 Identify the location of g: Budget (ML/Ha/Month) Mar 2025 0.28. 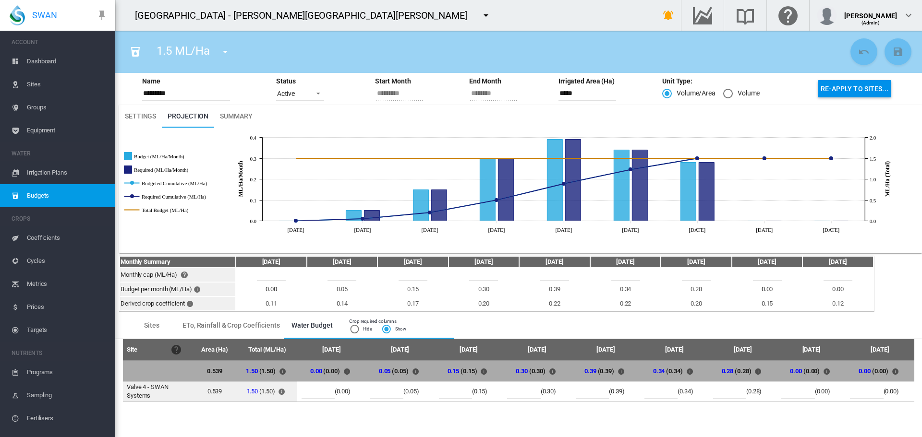
(688, 192).